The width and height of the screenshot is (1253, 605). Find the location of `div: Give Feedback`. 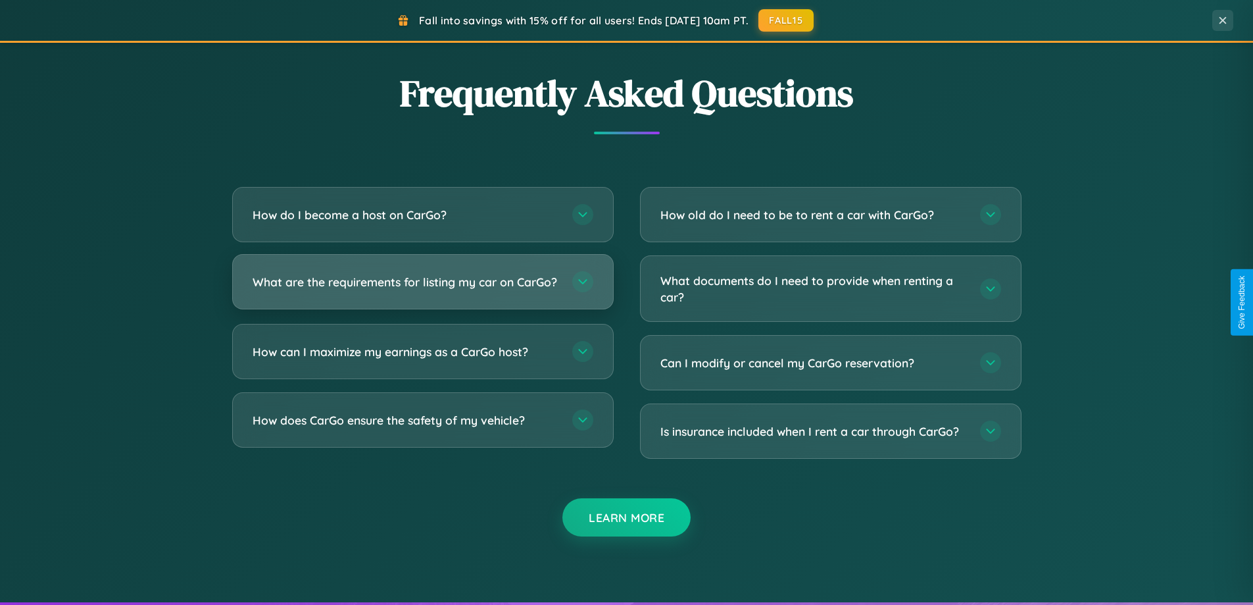

div: Give Feedback is located at coordinates (1242, 302).